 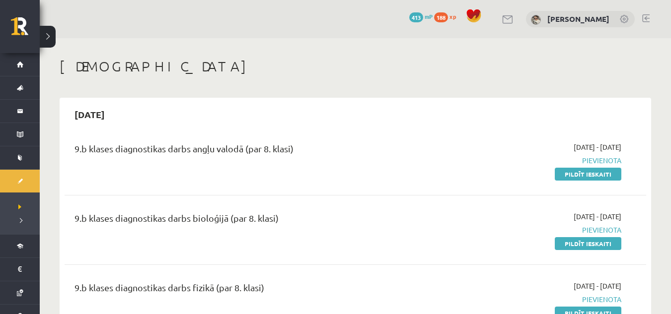 What do you see at coordinates (254, 151) in the screenshot?
I see `div: 9.b klases diagnostikas darbs angļu valodā (par 8. klasi)` at bounding box center [254, 151].